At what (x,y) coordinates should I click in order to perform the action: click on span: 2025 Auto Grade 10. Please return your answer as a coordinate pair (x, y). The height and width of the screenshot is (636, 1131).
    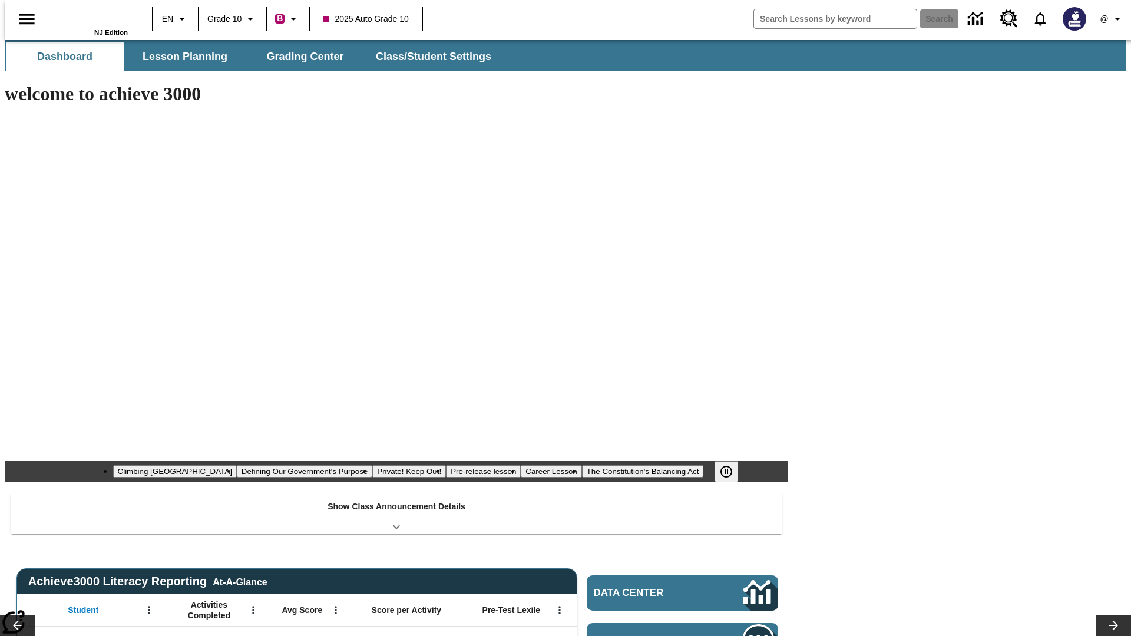
    Looking at the image, I should click on (365, 19).